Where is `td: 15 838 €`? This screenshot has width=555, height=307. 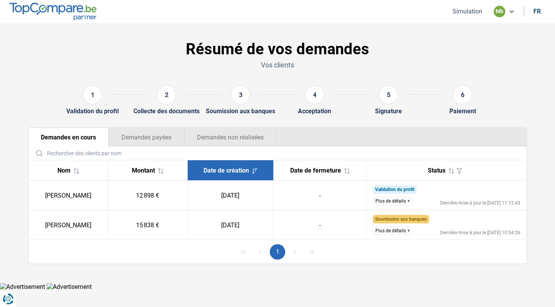
td: 15 838 € is located at coordinates (148, 225).